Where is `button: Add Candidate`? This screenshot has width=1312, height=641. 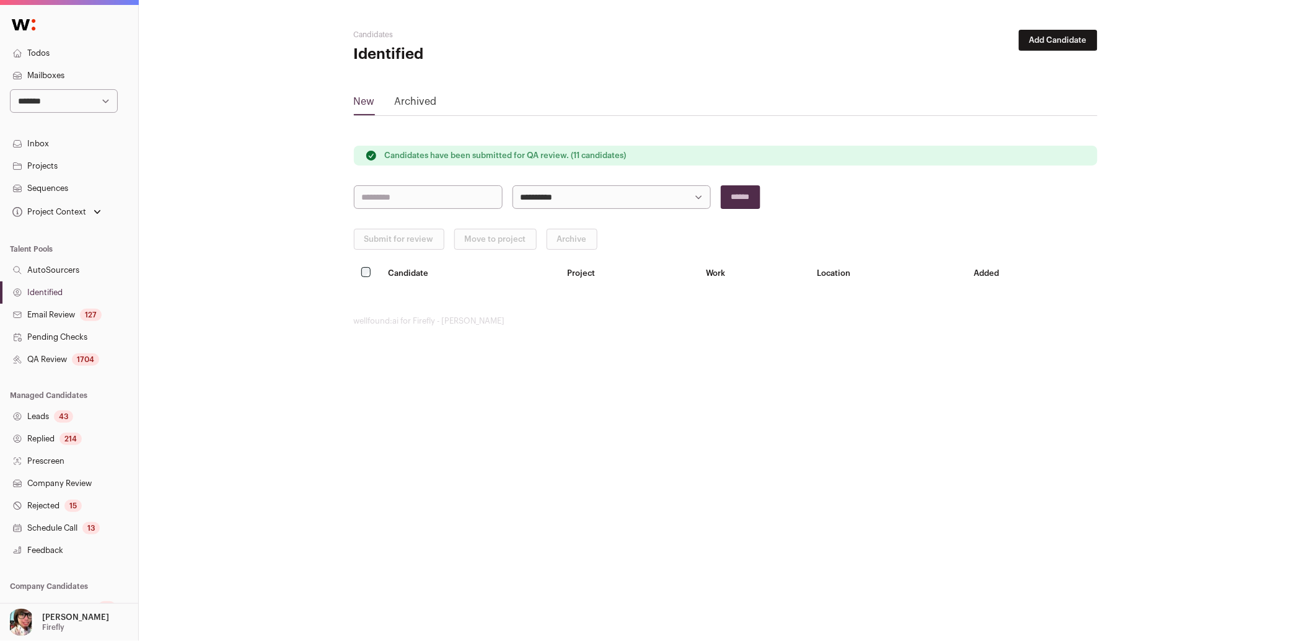 button: Add Candidate is located at coordinates (1058, 40).